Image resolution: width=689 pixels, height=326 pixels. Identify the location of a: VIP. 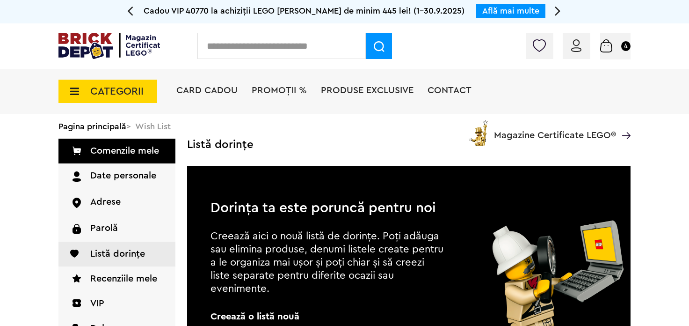
(117, 303).